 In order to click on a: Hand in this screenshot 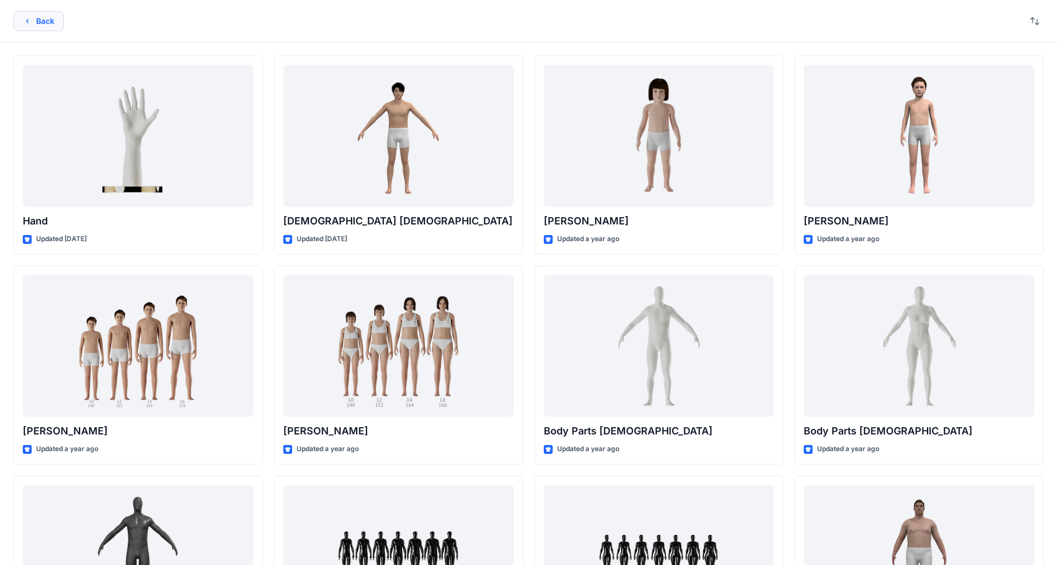, I will do `click(138, 135)`.